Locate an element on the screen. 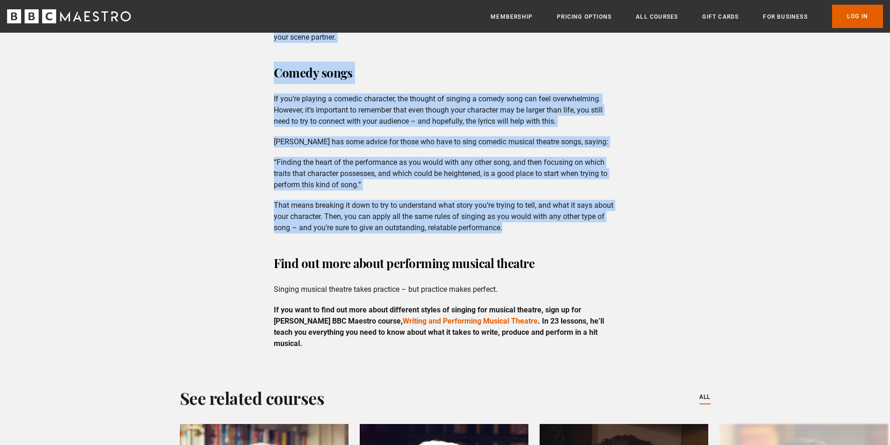 The width and height of the screenshot is (890, 445). strong: If you want to find out more about different styles of singing for musical theatre, sign up for [... is located at coordinates (439, 327).